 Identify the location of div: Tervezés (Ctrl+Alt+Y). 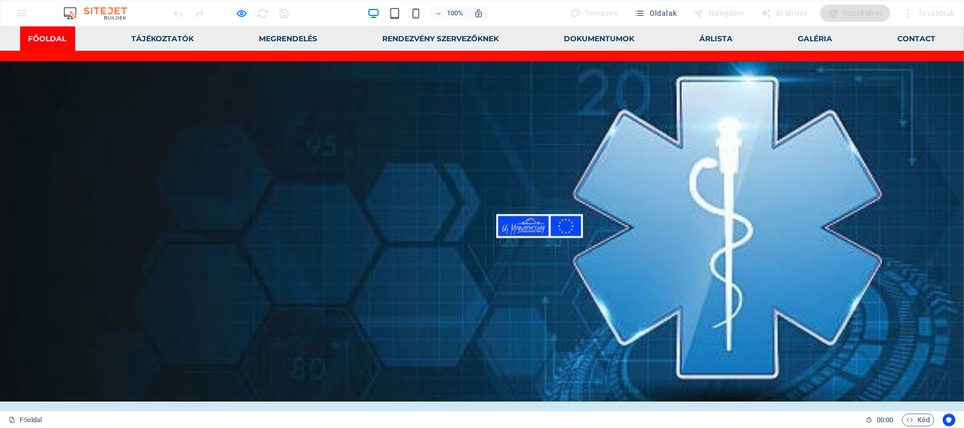
(594, 13).